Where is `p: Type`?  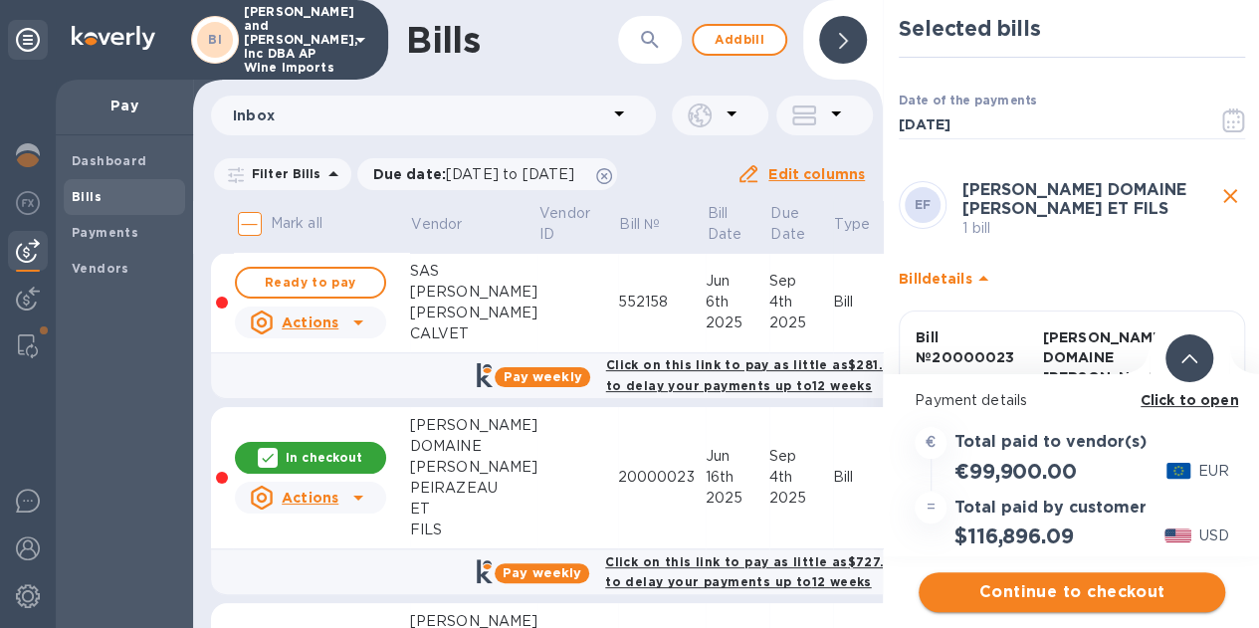
p: Type is located at coordinates (852, 224).